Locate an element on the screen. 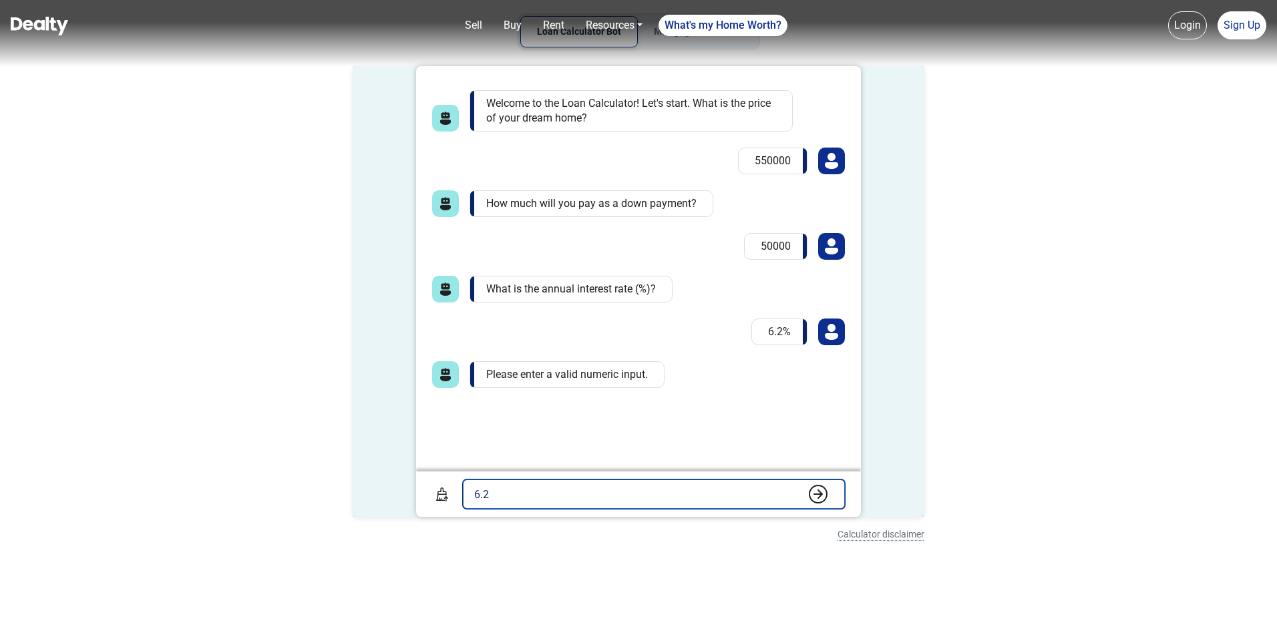 The width and height of the screenshot is (1277, 631). a: Buy is located at coordinates (512, 25).